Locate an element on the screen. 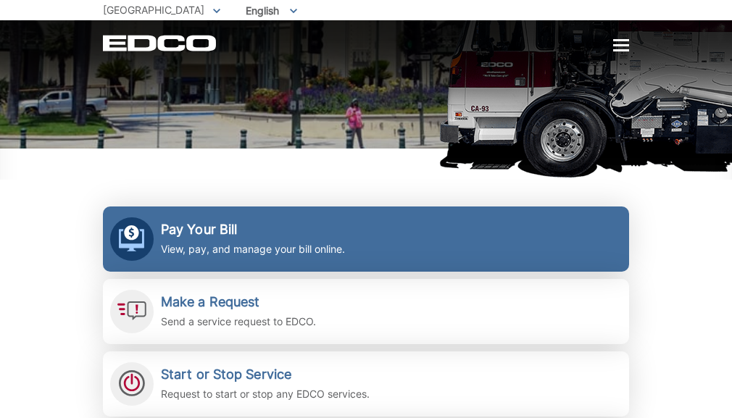 The width and height of the screenshot is (732, 418). a: Pay Your Bill View, pay, and manage your bill online. is located at coordinates (366, 239).